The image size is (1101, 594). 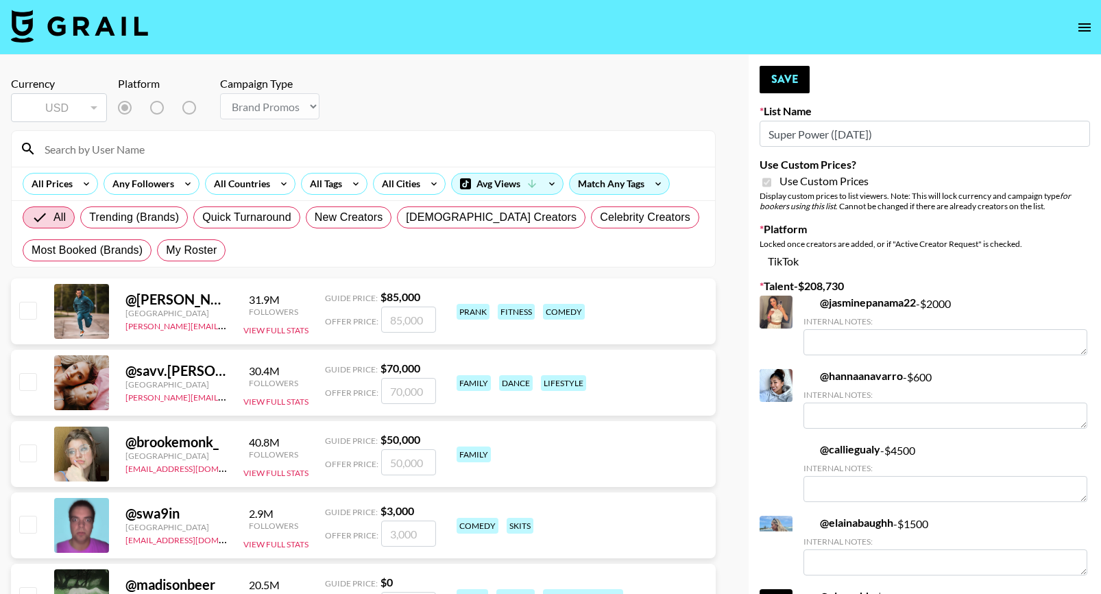 I want to click on input: 3,000, so click(x=409, y=534).